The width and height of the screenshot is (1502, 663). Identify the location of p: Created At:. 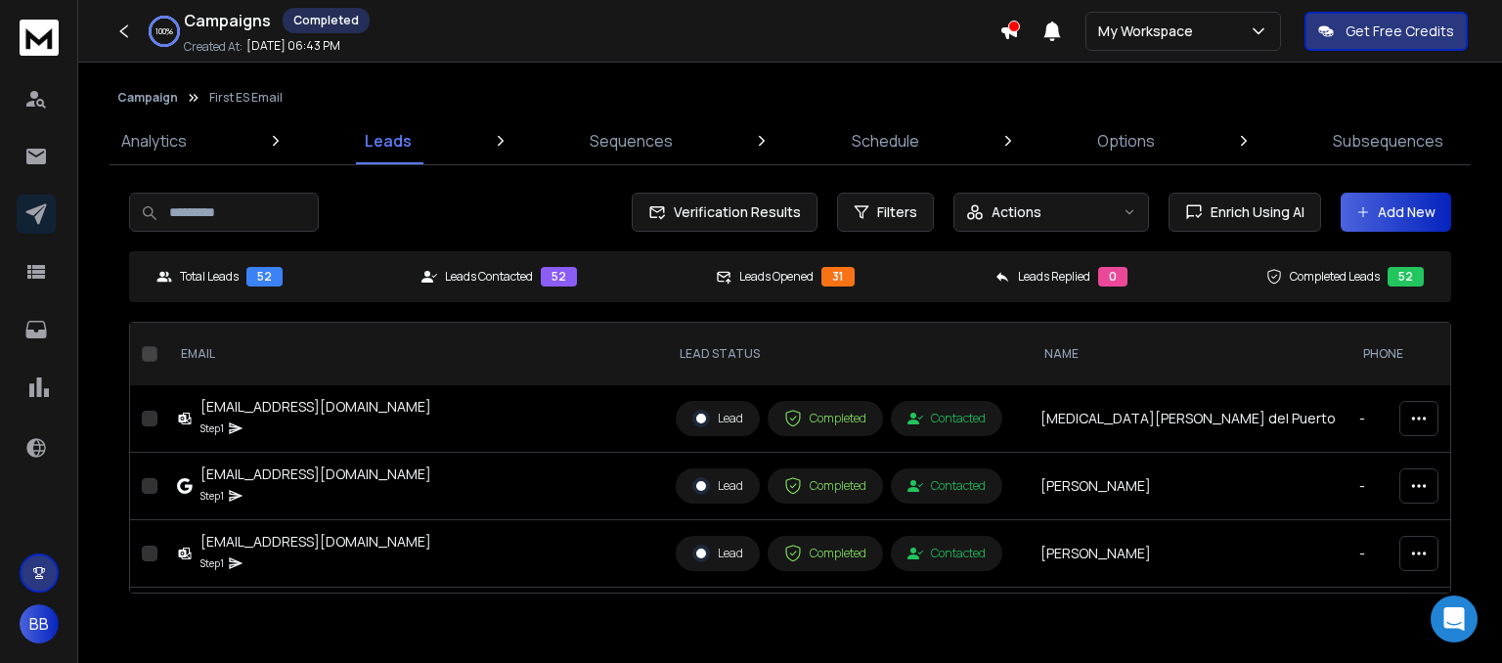
(213, 47).